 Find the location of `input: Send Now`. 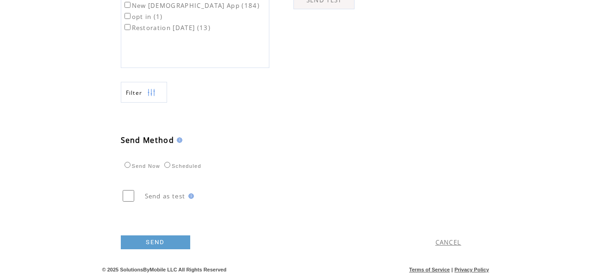

input: Send Now is located at coordinates (127, 165).